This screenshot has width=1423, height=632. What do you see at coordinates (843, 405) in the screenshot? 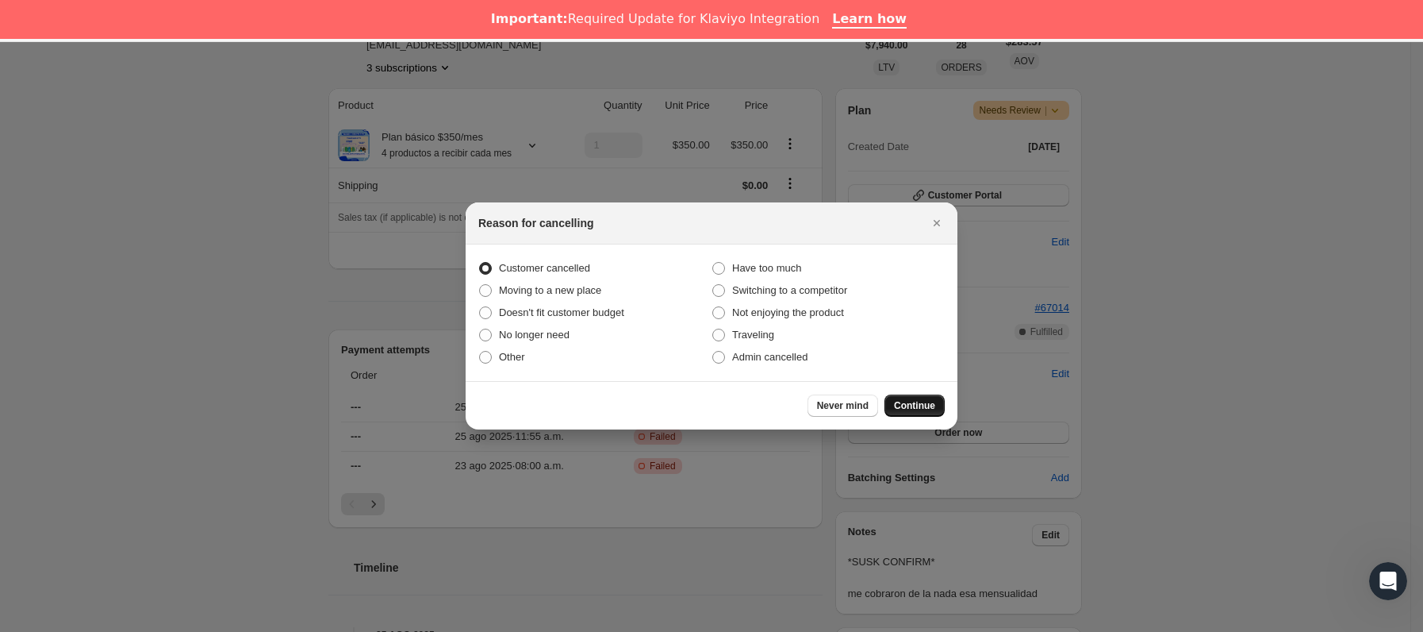
I see `span: Never mind` at bounding box center [843, 405].